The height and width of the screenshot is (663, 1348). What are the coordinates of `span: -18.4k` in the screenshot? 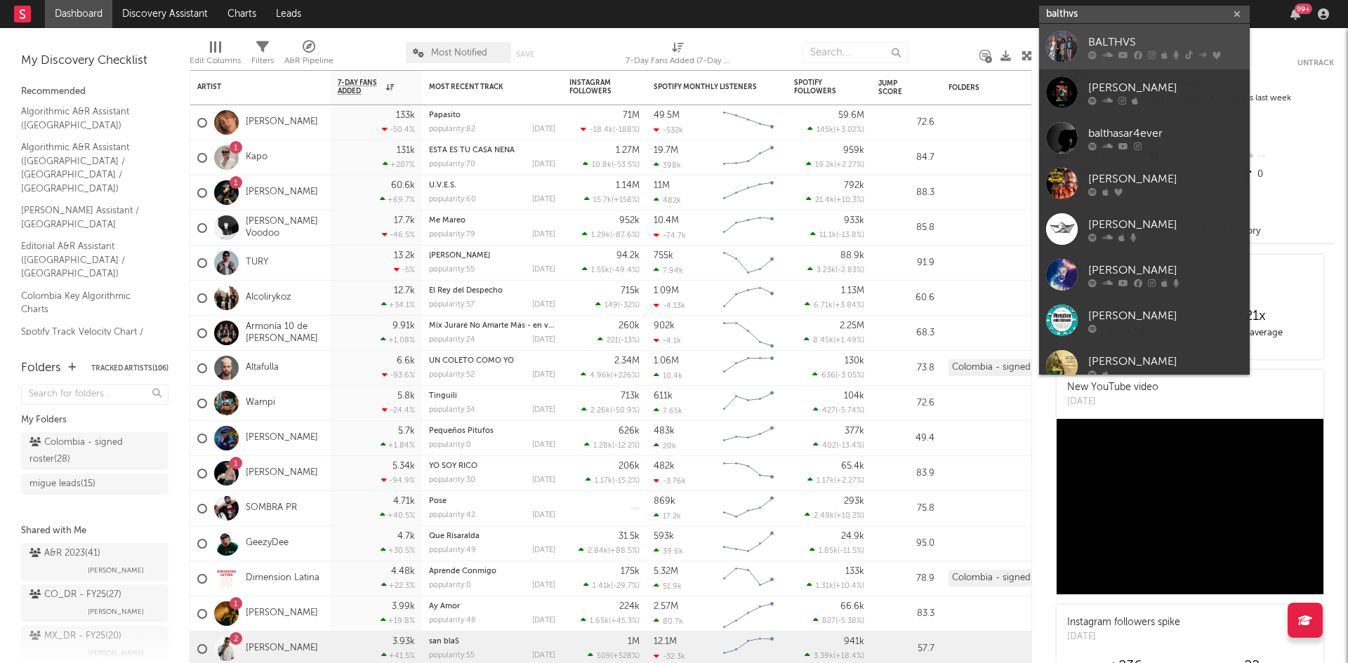 It's located at (601, 130).